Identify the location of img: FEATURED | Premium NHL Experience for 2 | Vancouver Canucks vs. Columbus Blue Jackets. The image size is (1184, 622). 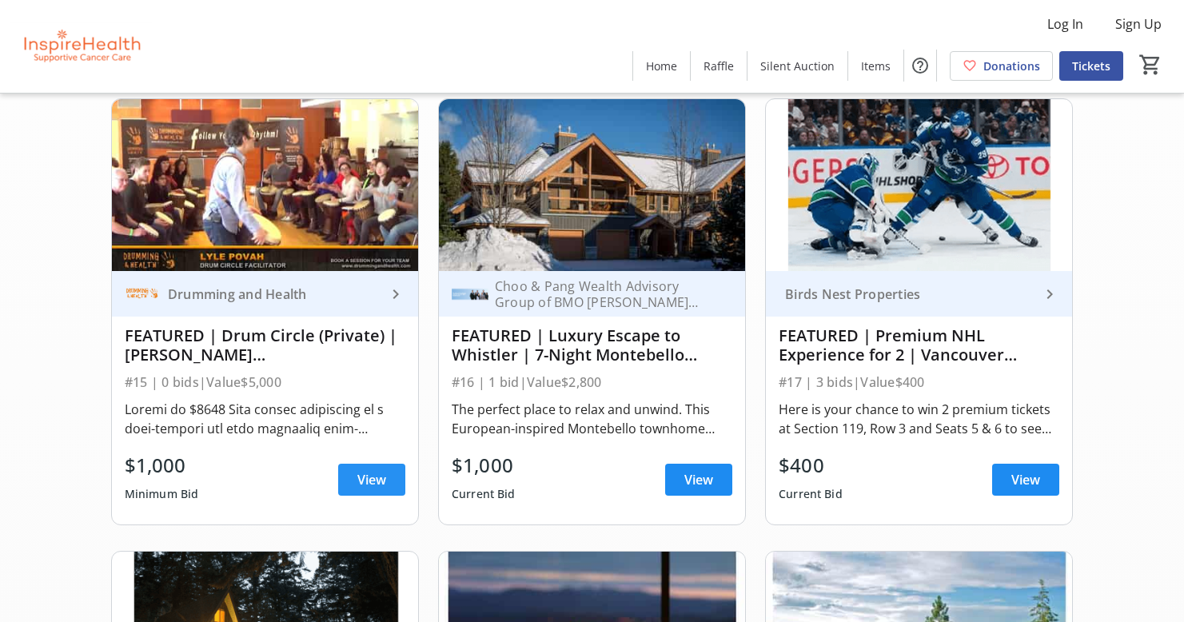
(918, 185).